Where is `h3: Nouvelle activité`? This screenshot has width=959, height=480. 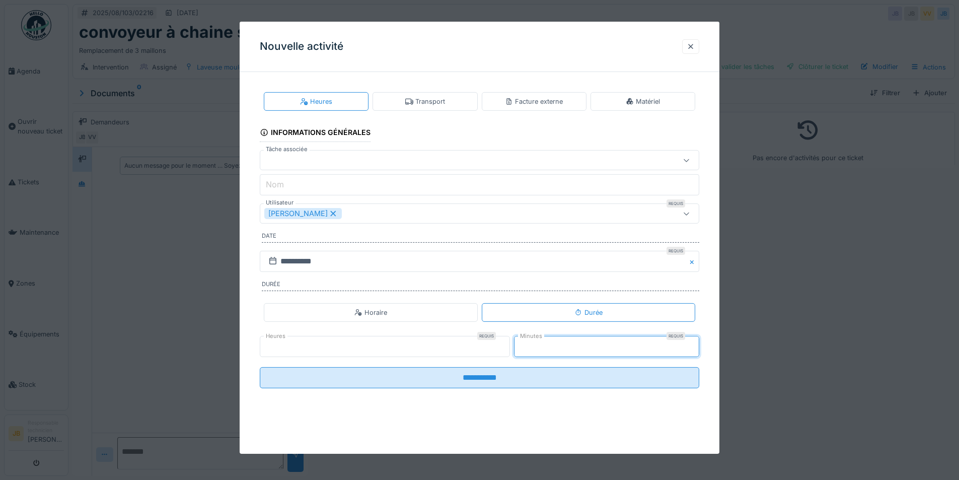
h3: Nouvelle activité is located at coordinates (302, 46).